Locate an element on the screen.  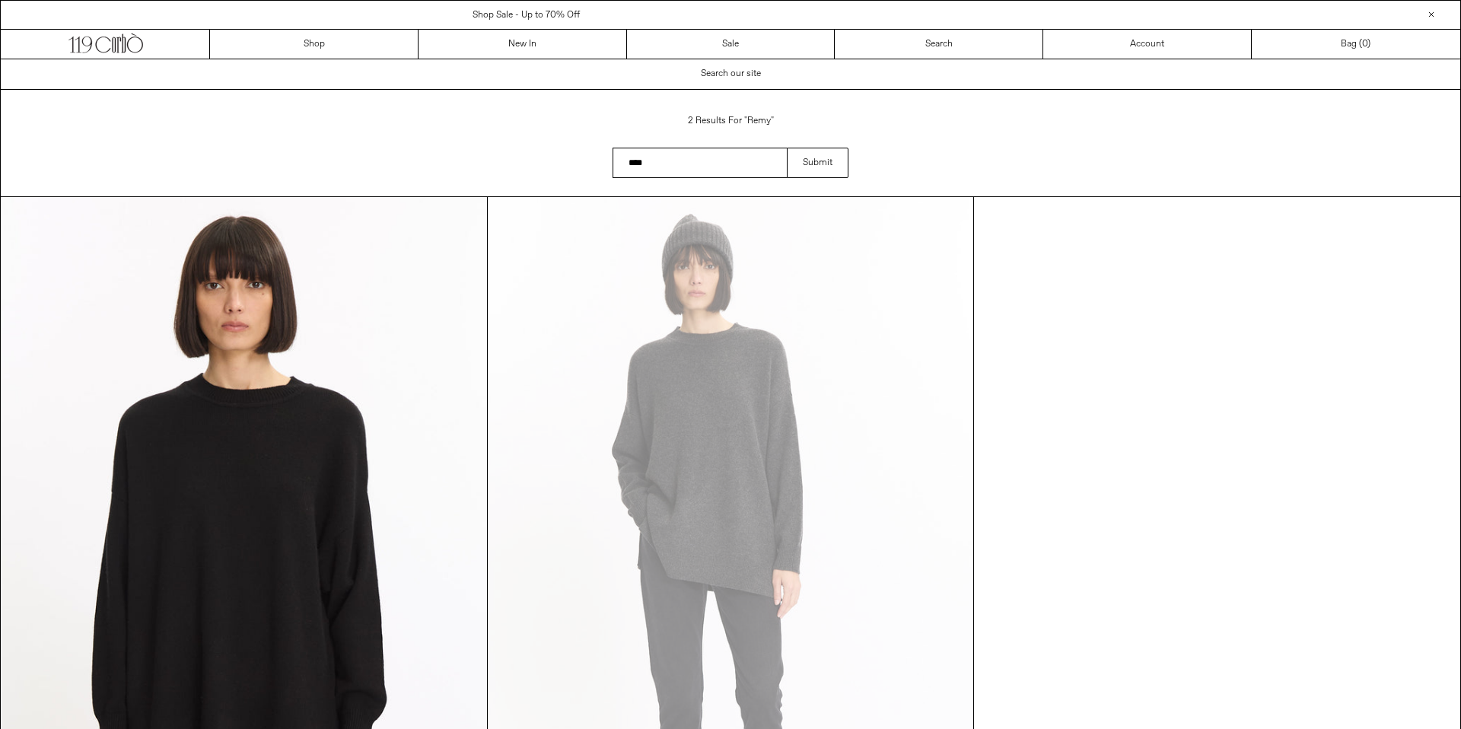
span: Search our site is located at coordinates (731, 74).